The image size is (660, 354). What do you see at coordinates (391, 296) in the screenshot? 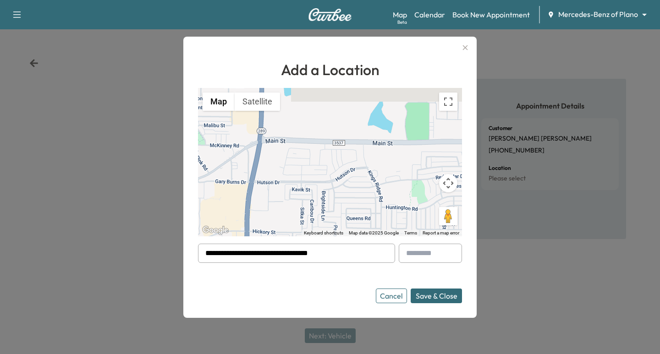
I see `button: Cancel` at bounding box center [391, 296].